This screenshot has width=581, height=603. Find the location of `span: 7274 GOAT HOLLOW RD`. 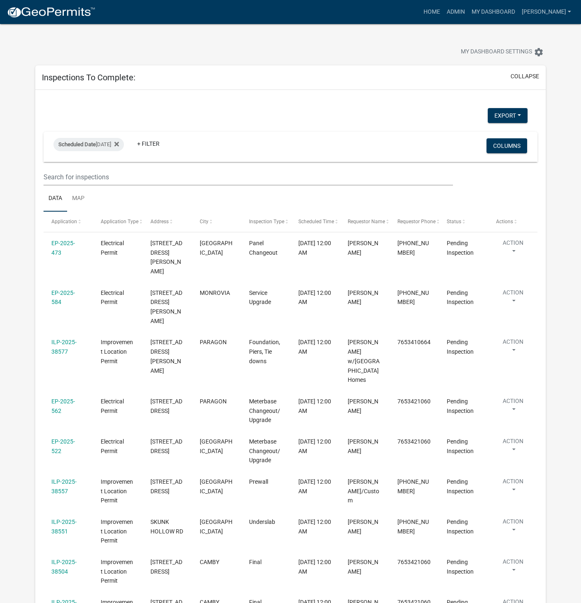

span: 7274 GOAT HOLLOW RD is located at coordinates (166, 486).